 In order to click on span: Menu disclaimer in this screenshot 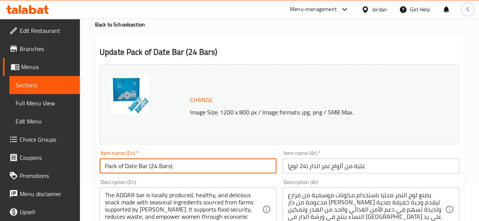, I will do `click(47, 194)`.